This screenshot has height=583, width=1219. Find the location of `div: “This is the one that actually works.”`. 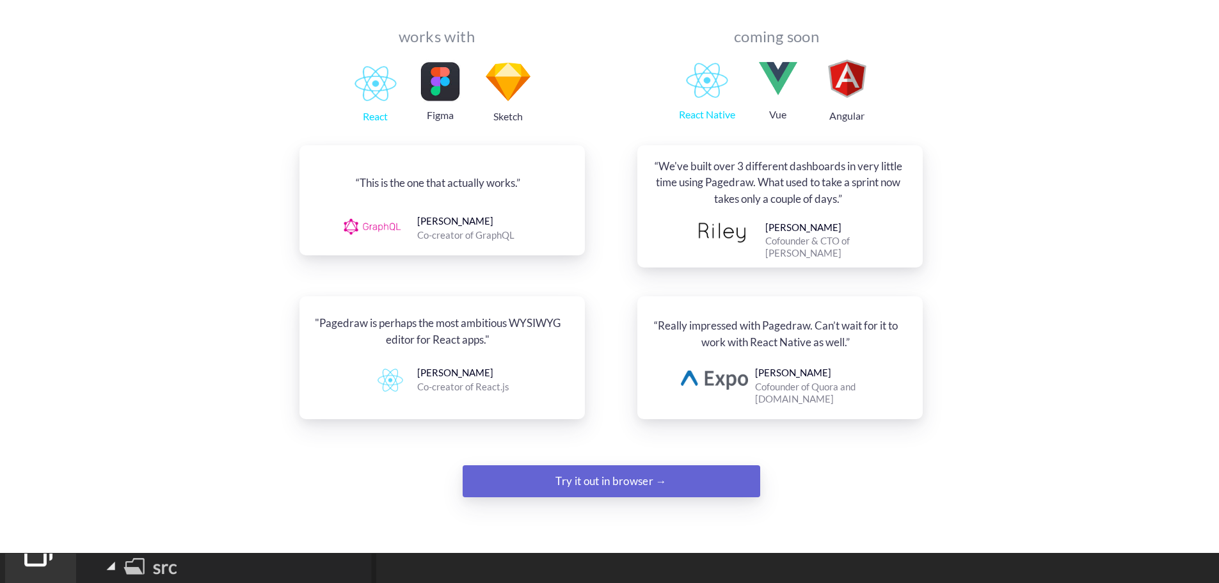

div: “This is the one that actually works.” is located at coordinates (438, 183).